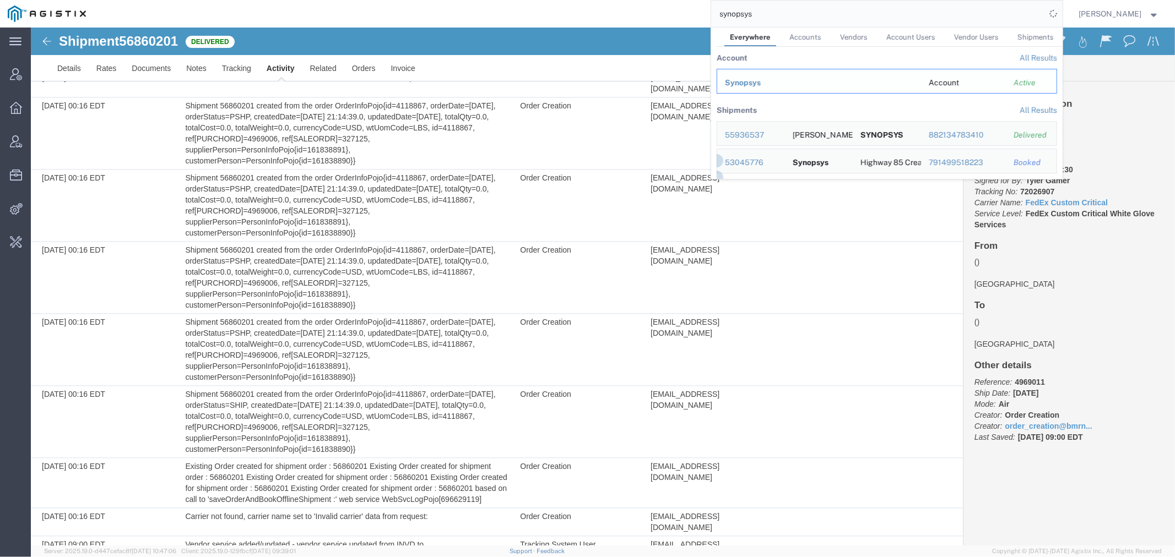 The height and width of the screenshot is (557, 1175). I want to click on th: Account, so click(751, 58).